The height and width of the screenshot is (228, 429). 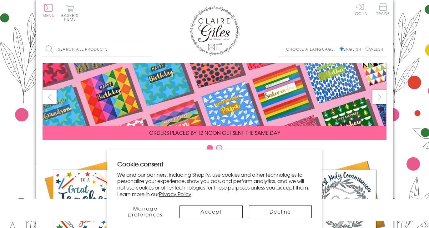 I want to click on p: Choose a language:, so click(x=312, y=49).